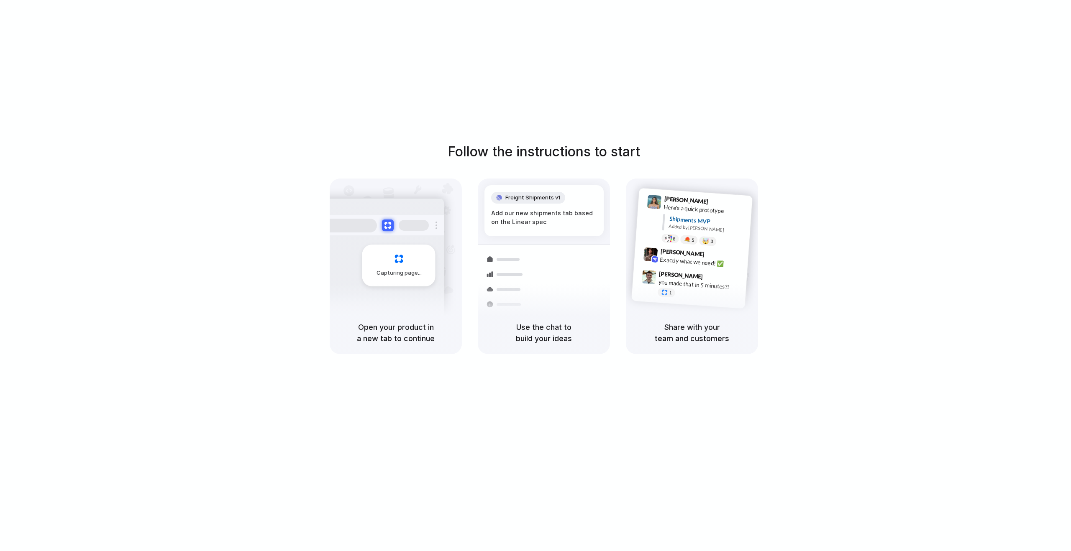 The height and width of the screenshot is (551, 1071). Describe the element at coordinates (544, 333) in the screenshot. I see `h5: Use the chat to build your ideas` at that location.